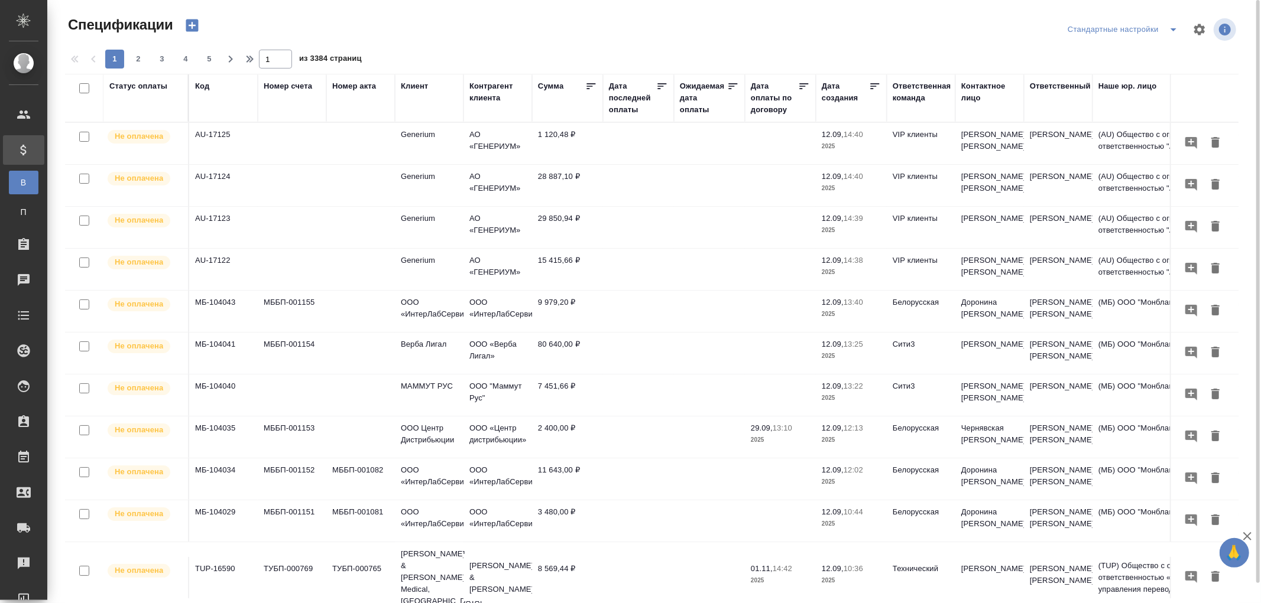 This screenshot has height=603, width=1261. I want to click on div: Контрагент клиента, so click(498, 92).